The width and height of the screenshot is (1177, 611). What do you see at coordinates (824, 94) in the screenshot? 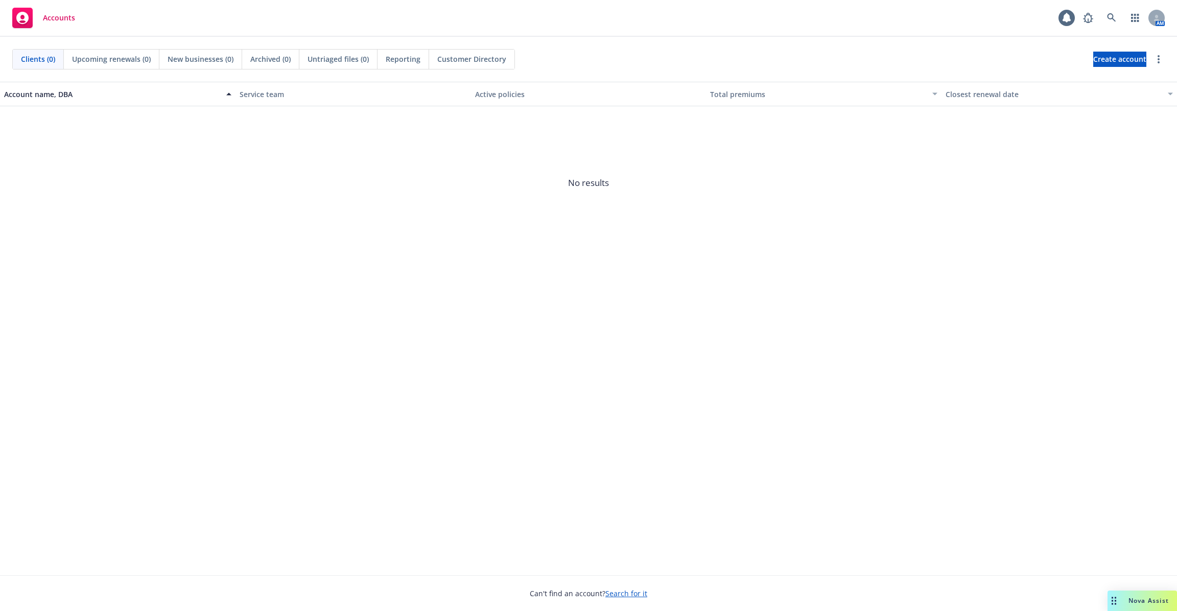
I see `button: Total premiums` at bounding box center [824, 94].